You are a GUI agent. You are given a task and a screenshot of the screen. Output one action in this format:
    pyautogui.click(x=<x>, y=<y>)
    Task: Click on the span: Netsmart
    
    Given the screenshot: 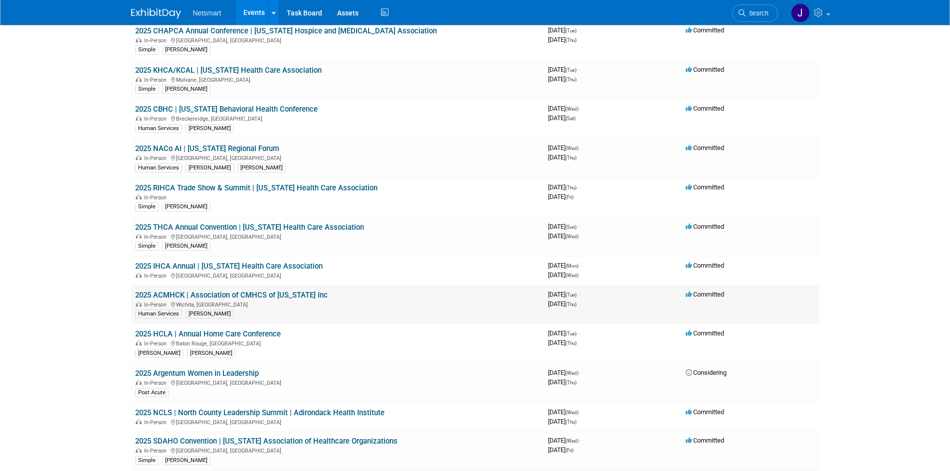 What is the action you would take?
    pyautogui.click(x=207, y=13)
    